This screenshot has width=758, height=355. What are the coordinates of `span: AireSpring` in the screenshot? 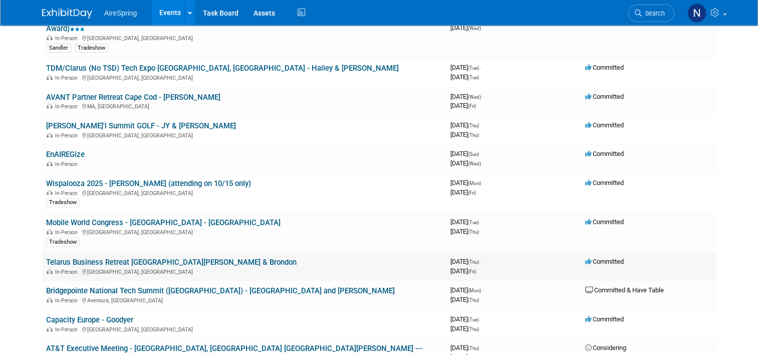 It's located at (120, 13).